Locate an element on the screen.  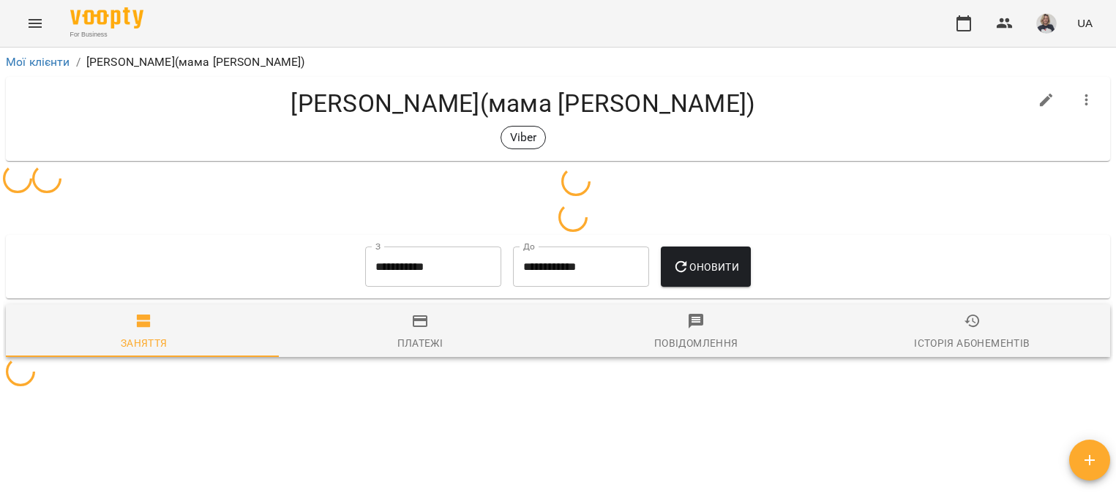
div: Платежі is located at coordinates (420, 343).